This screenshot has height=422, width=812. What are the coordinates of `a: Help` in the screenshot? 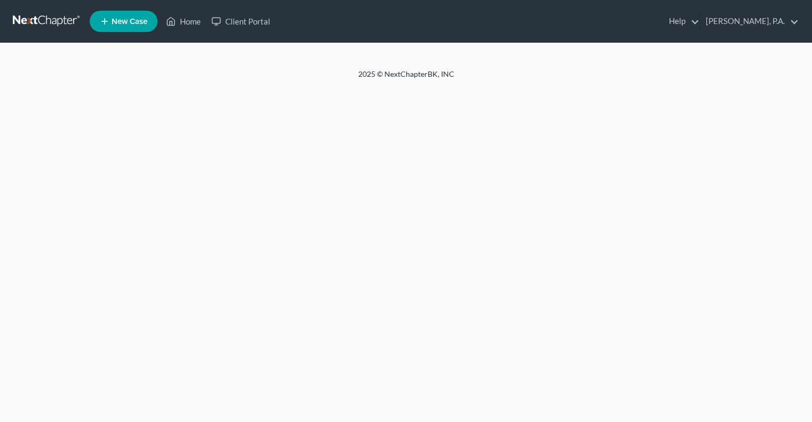 It's located at (681, 21).